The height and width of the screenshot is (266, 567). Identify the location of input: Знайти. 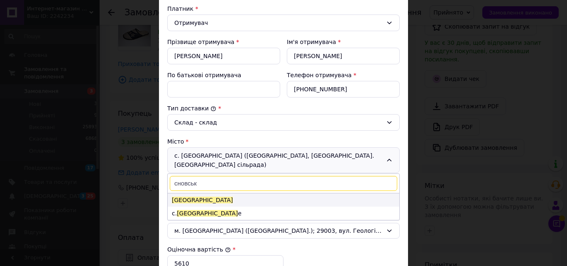
(283, 183).